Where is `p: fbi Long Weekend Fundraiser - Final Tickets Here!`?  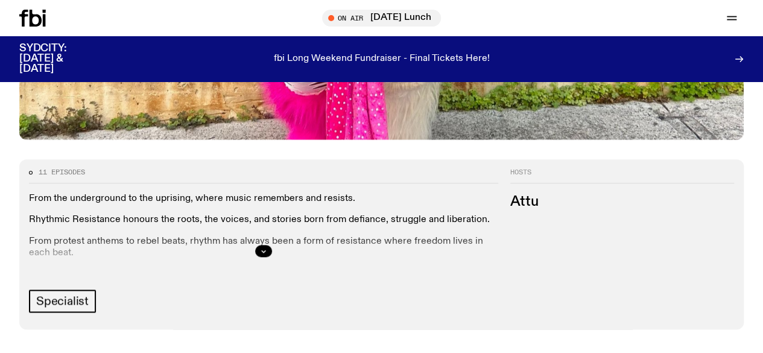
p: fbi Long Weekend Fundraiser - Final Tickets Here! is located at coordinates (382, 59).